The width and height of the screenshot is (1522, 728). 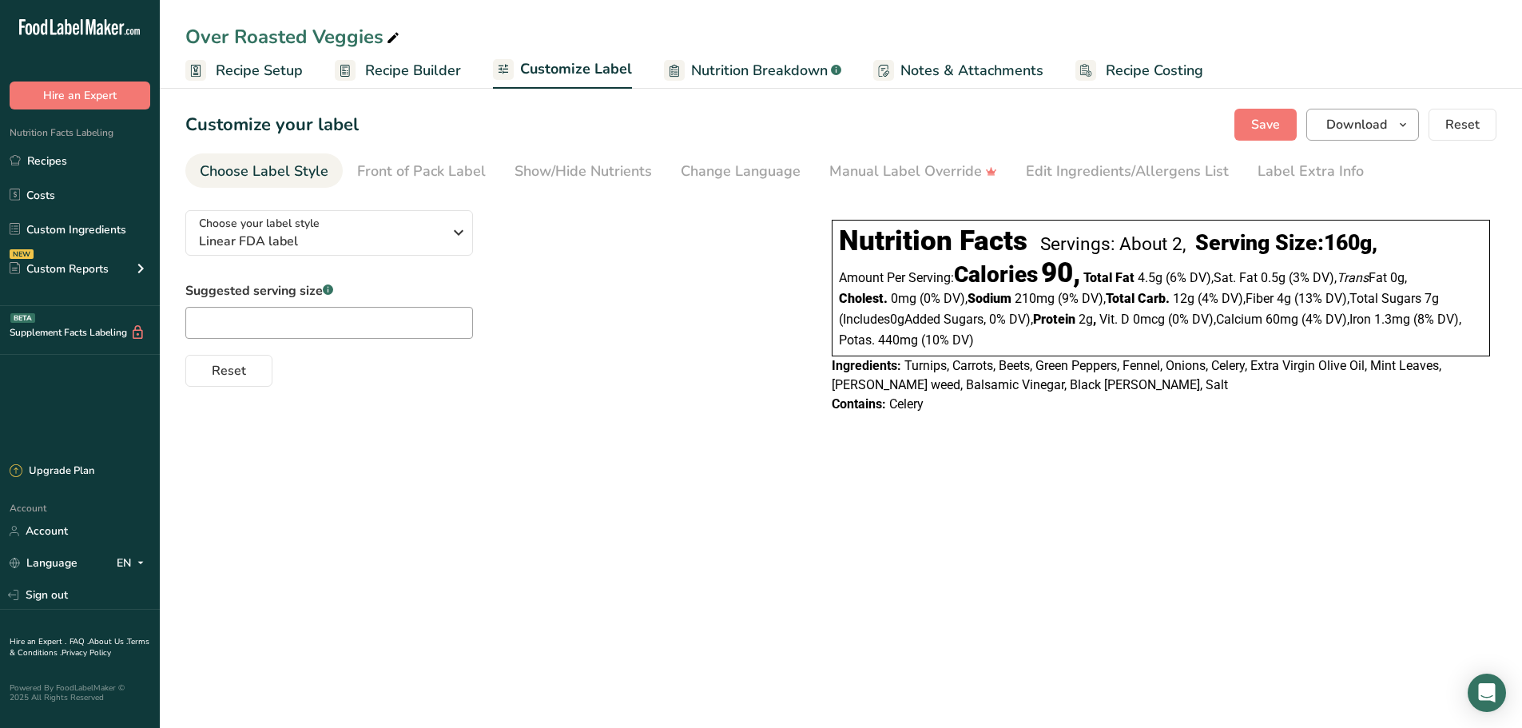 What do you see at coordinates (329, 291) in the screenshot?
I see `label: Suggested serving size` at bounding box center [329, 291].